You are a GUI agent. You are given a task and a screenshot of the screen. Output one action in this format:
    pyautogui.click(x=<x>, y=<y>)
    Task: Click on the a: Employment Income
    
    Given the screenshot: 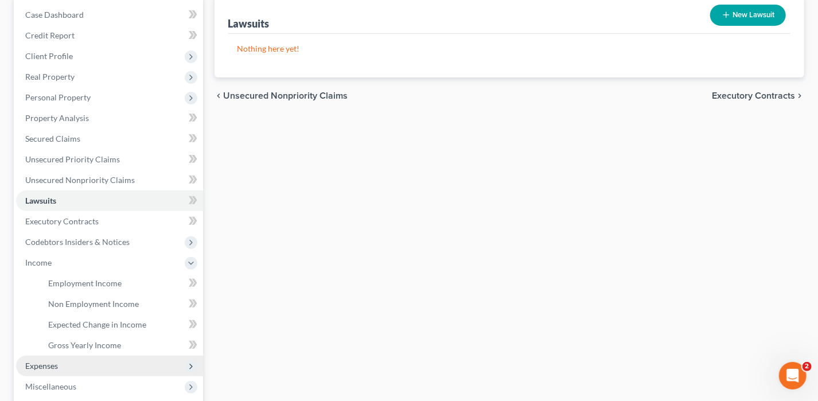 What is the action you would take?
    pyautogui.click(x=121, y=283)
    